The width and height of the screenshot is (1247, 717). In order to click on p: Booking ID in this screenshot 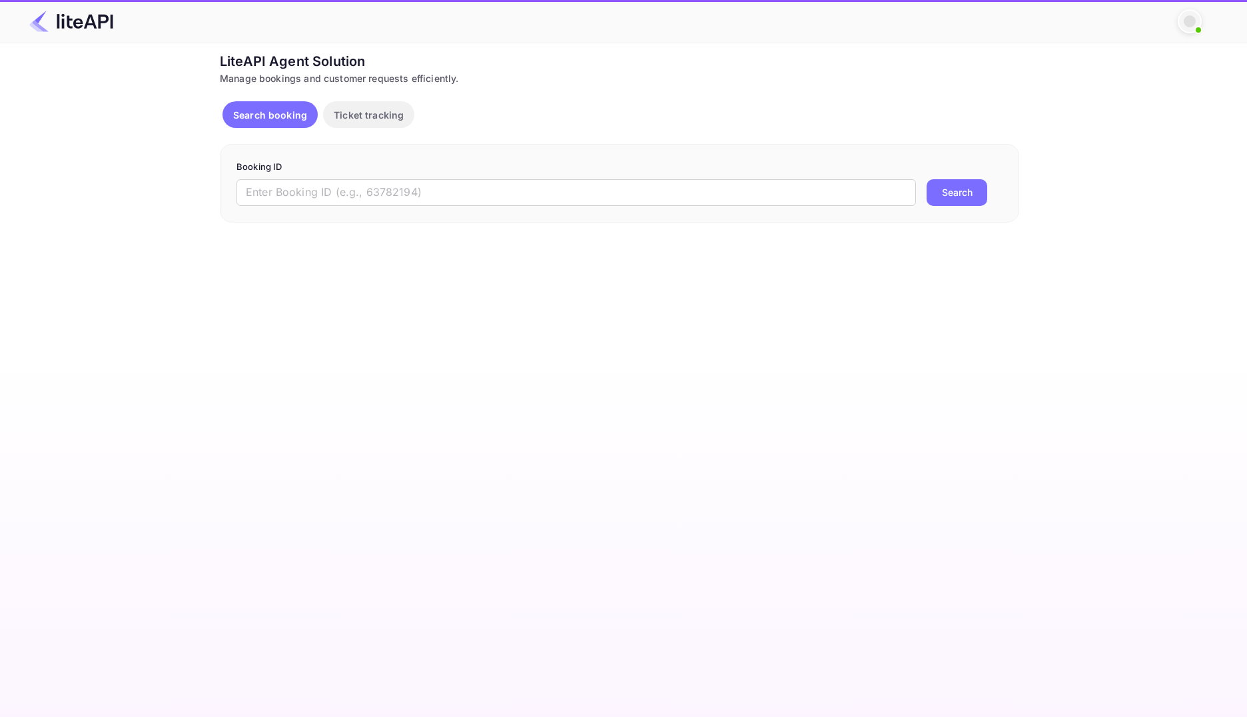, I will do `click(619, 167)`.